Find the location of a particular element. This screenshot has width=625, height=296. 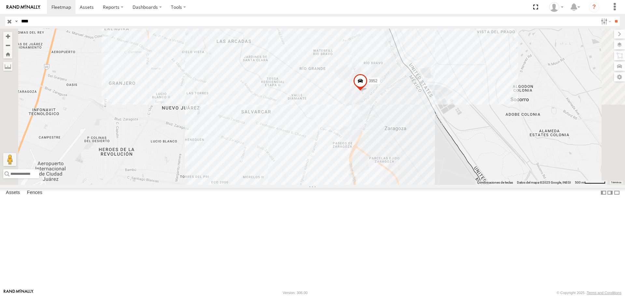

div: Version: 306.00 is located at coordinates (295, 293).